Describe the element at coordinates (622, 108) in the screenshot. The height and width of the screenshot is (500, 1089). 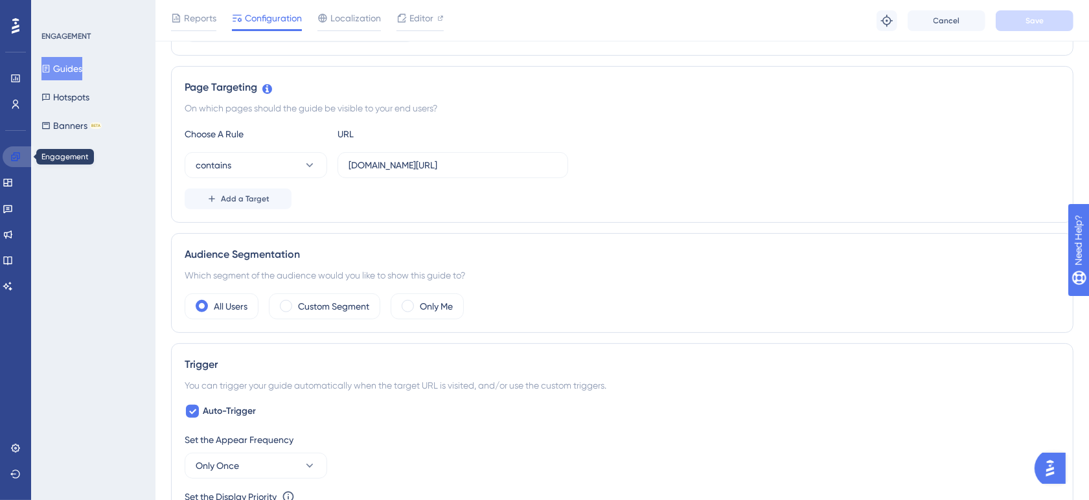
I see `div: On which pages should the guide be visible to your end users?` at that location.